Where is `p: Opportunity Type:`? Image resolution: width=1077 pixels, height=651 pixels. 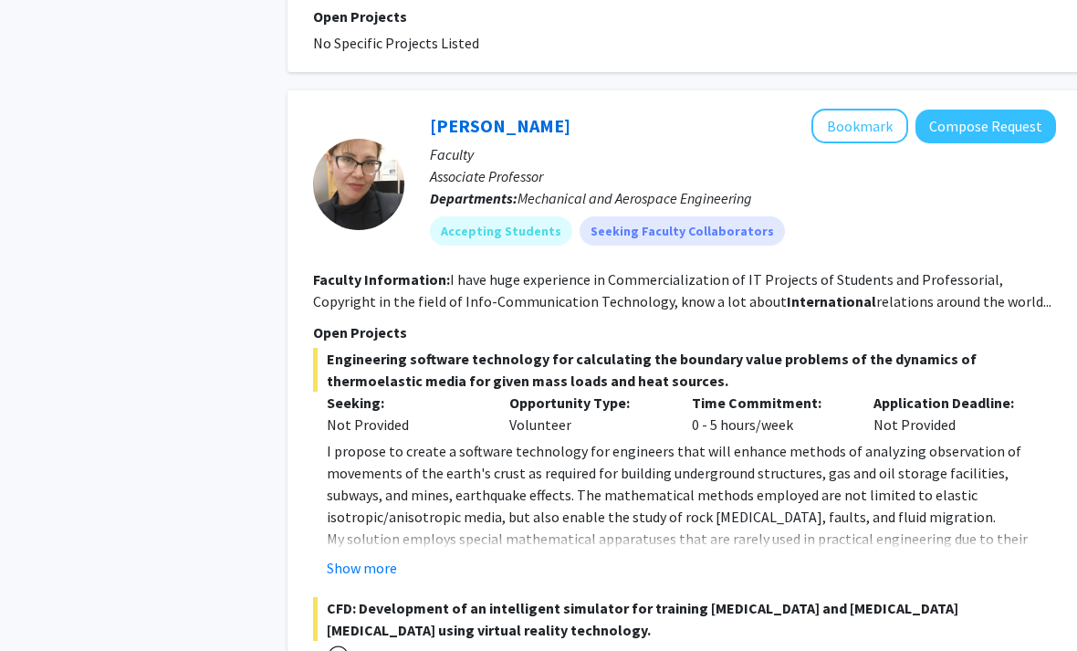
p: Opportunity Type: is located at coordinates (587, 403).